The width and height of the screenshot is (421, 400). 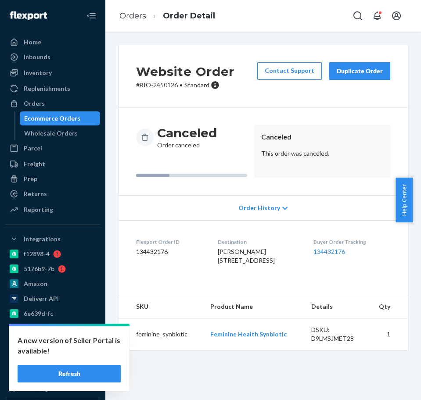 I want to click on div: 6e639d-fc, so click(x=38, y=314).